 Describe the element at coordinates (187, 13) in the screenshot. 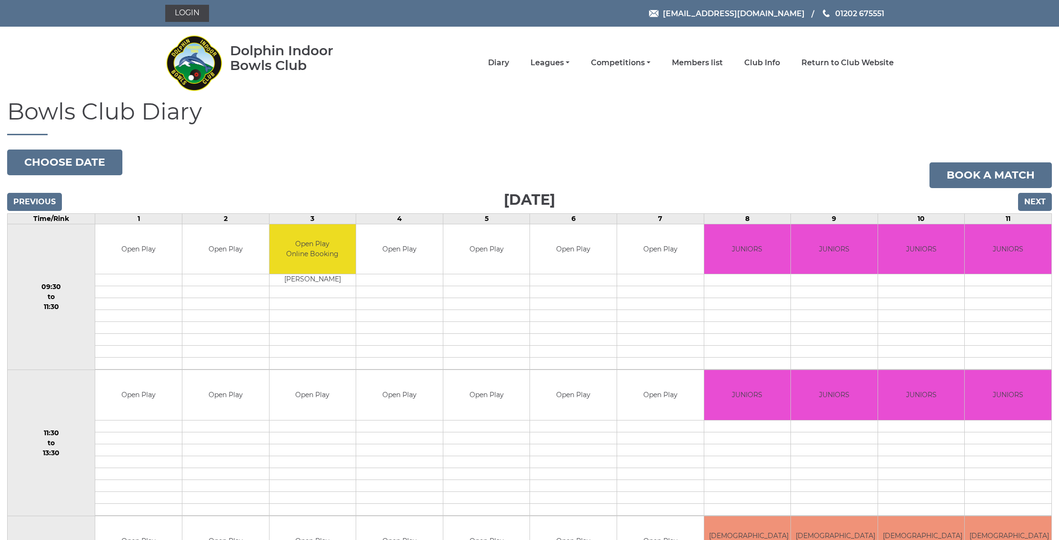

I see `a: Login` at that location.